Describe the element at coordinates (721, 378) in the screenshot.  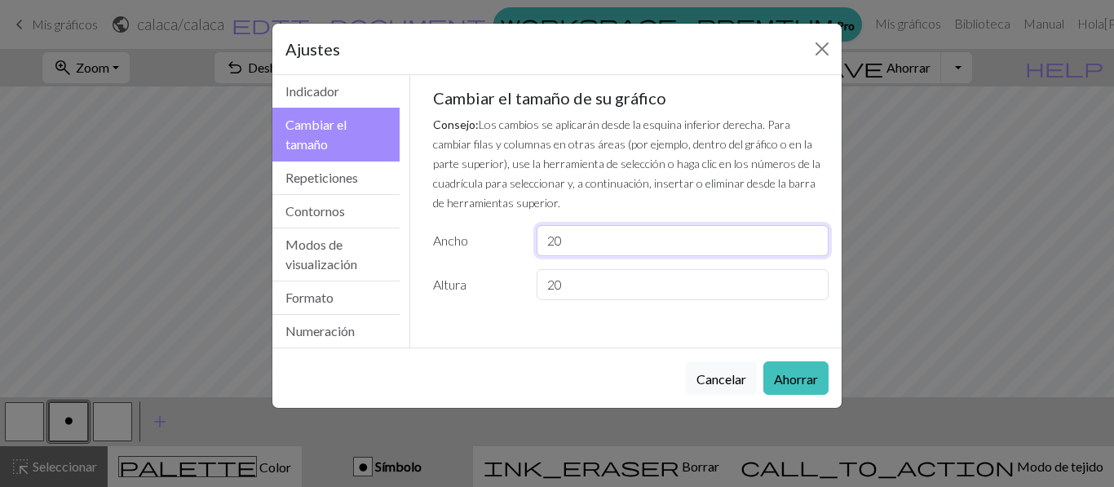
I see `font: Cancelar` at that location.